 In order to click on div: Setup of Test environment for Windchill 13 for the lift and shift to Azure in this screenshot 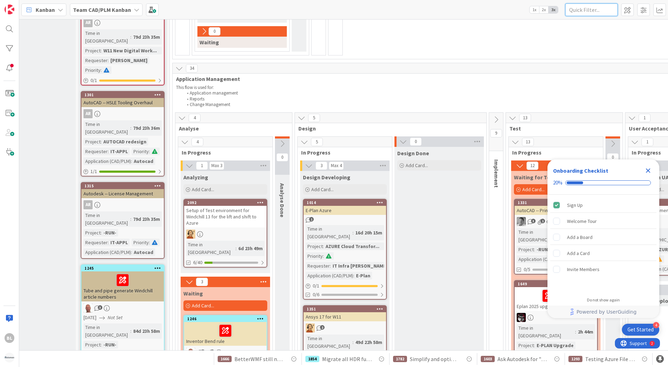, I will do `click(225, 217)`.